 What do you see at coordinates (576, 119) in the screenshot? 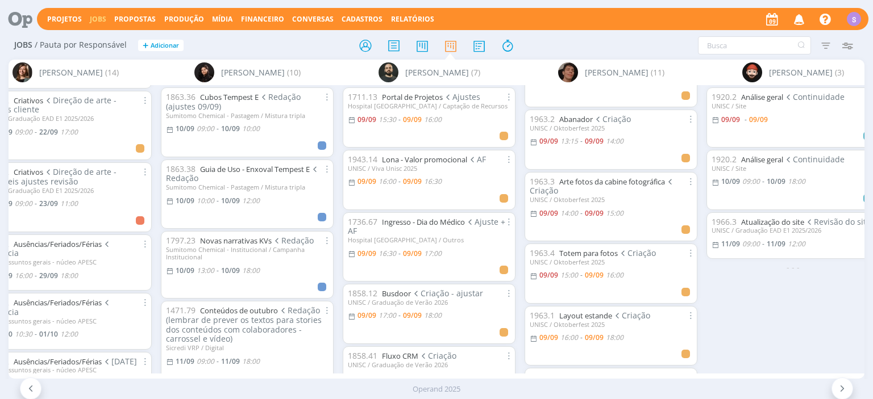
I see `a: Abanador` at bounding box center [576, 119].